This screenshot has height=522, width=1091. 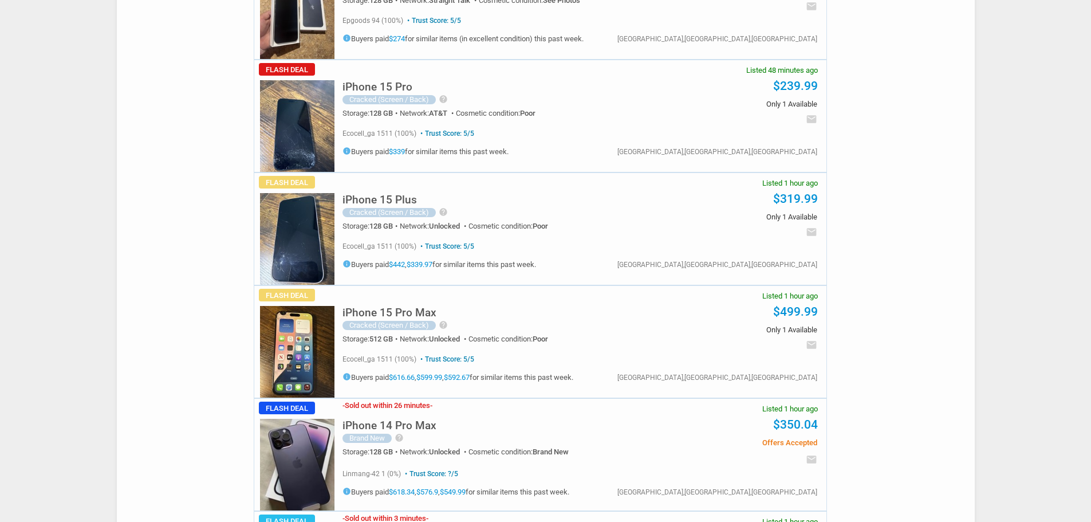 What do you see at coordinates (381, 339) in the screenshot?
I see `span: 512 GB` at bounding box center [381, 339].